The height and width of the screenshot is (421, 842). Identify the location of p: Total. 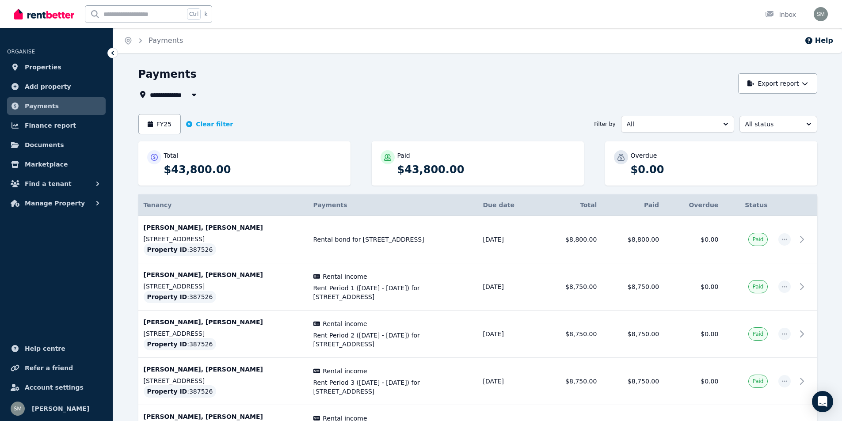
(171, 156).